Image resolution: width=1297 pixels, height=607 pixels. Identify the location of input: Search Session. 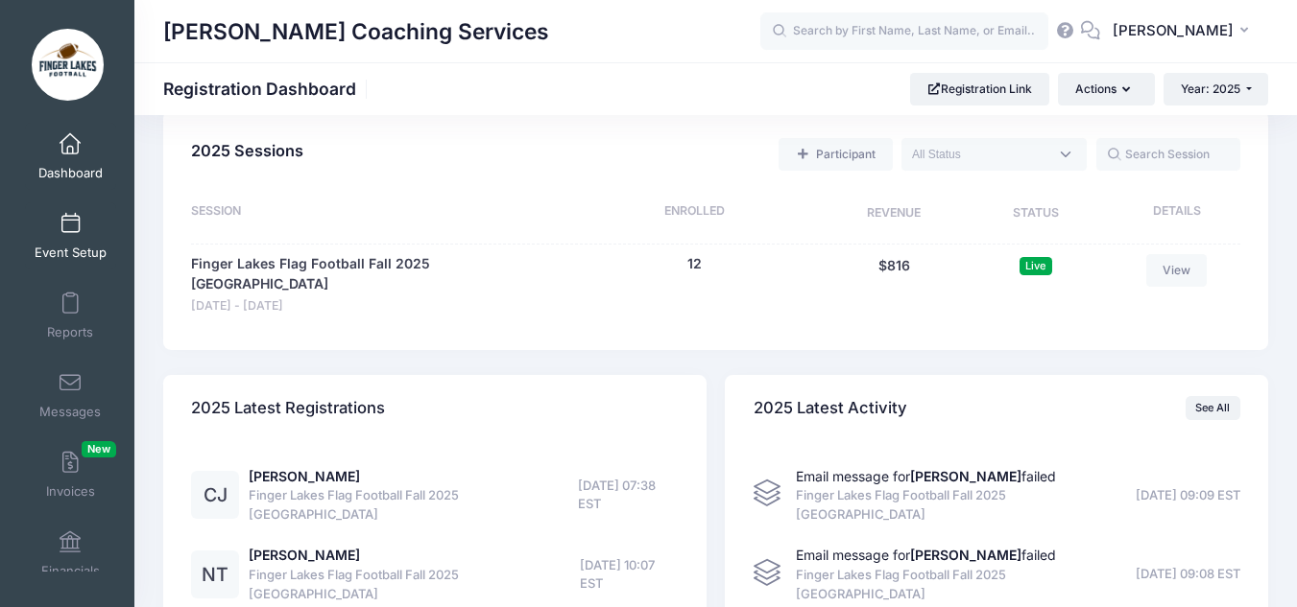
(1168, 155).